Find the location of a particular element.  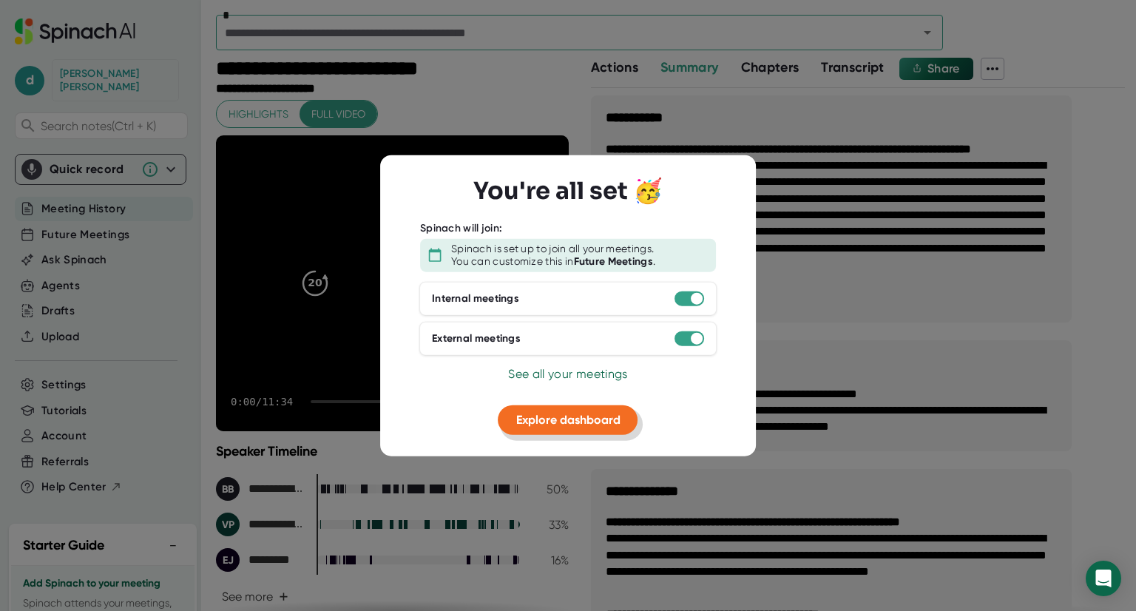

div: You can customize this in . is located at coordinates (553, 262).